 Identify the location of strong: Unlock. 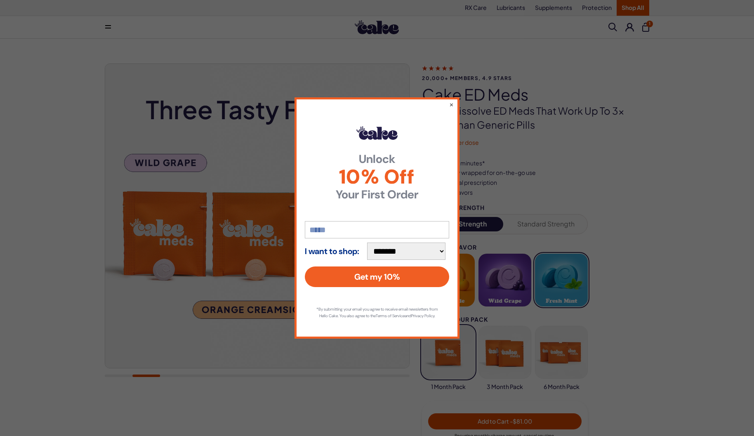
(377, 159).